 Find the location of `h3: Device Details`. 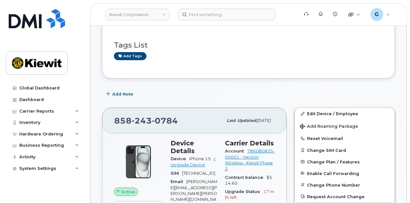

h3: Device Details is located at coordinates (194, 147).